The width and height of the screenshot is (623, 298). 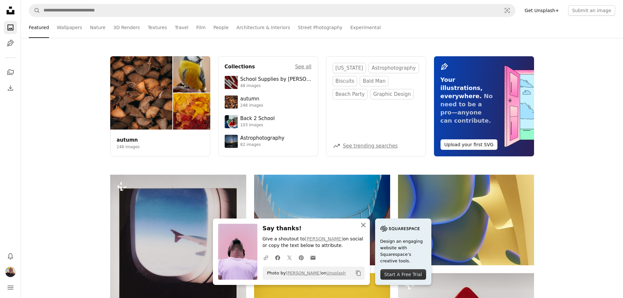 What do you see at coordinates (178, 254) in the screenshot?
I see `a: View from an airplane window, looking at the wing.` at bounding box center [178, 254].